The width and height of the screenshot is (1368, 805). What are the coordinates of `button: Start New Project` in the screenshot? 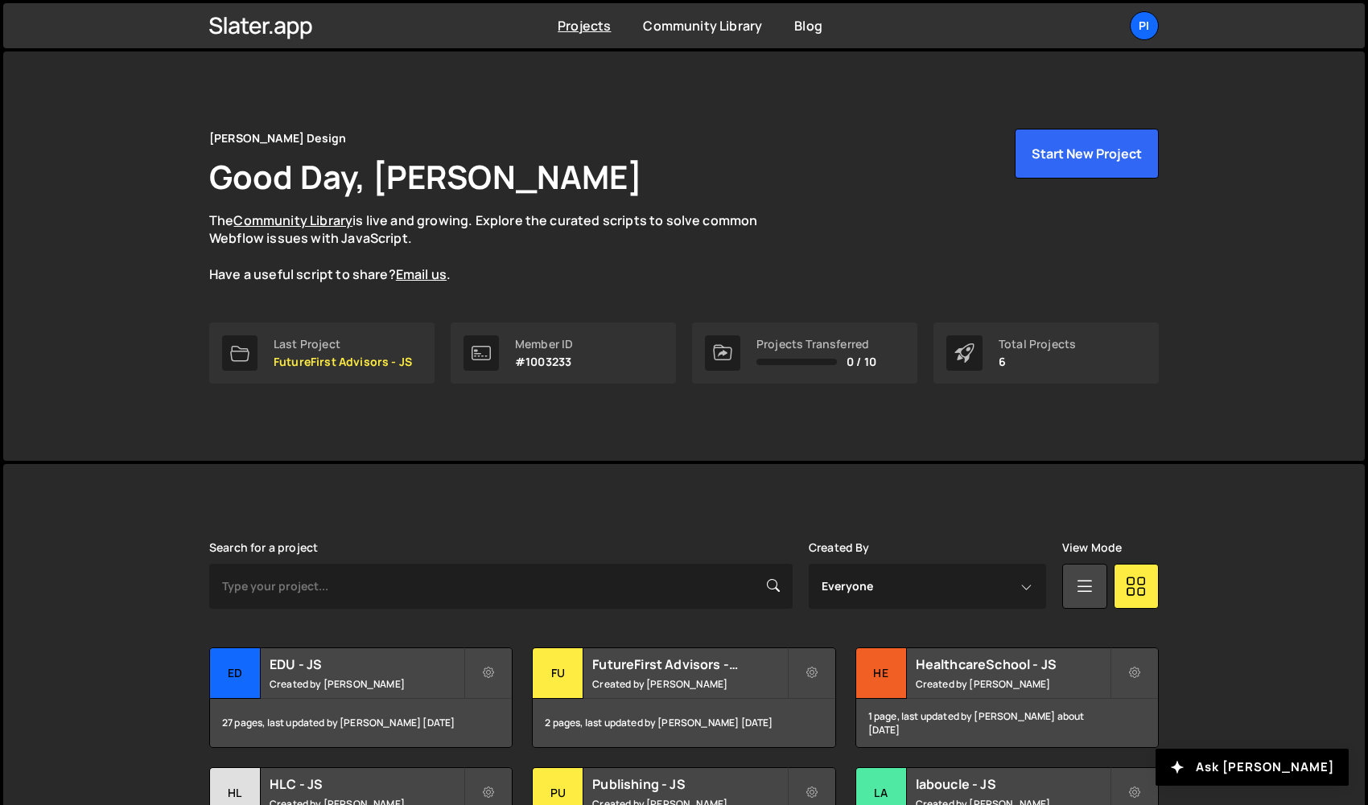 It's located at (1086, 154).